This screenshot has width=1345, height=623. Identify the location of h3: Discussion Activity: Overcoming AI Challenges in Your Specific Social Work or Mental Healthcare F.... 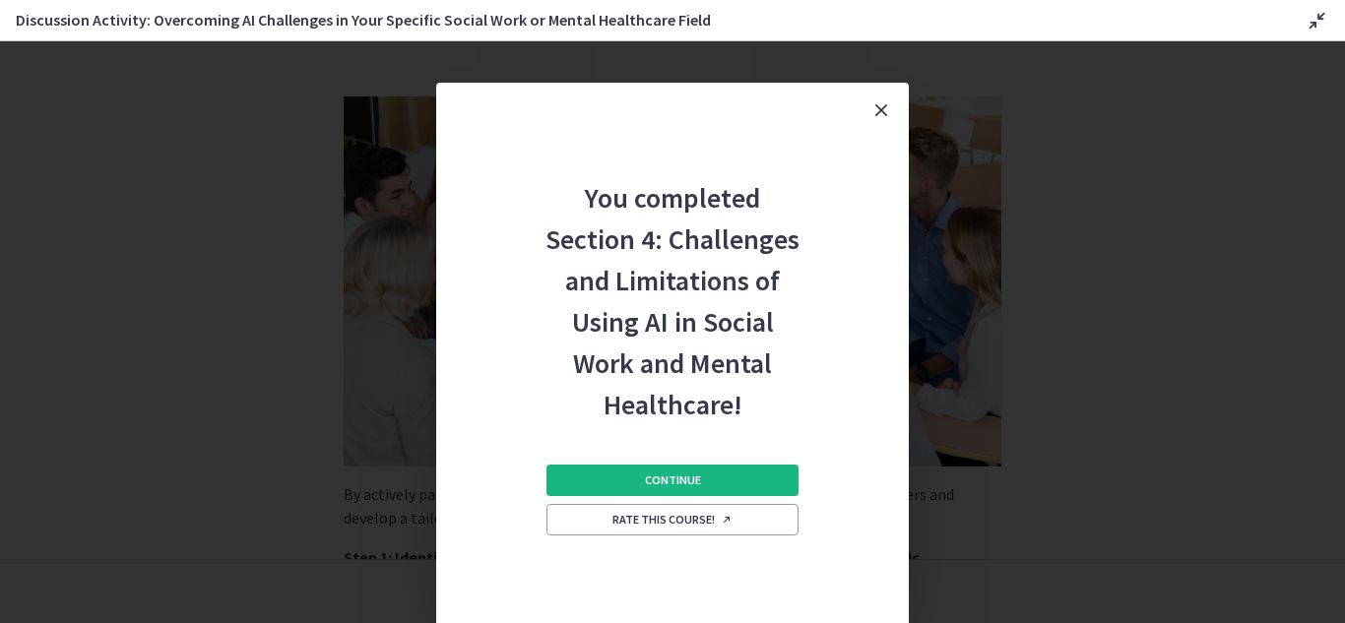
(645, 20).